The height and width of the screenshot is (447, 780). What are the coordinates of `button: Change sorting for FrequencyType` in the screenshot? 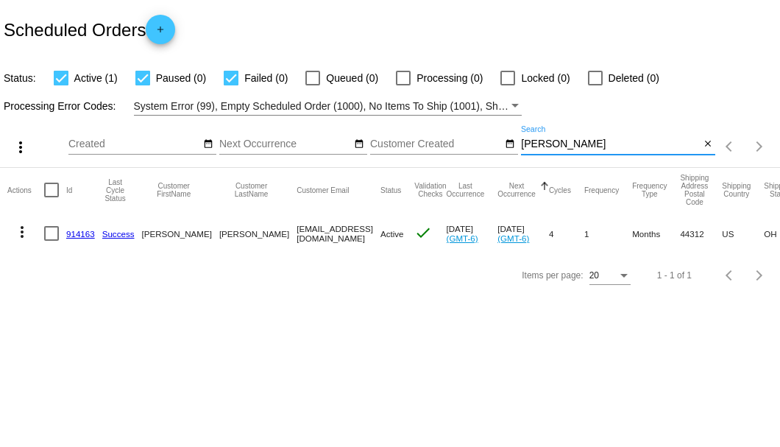 It's located at (649, 190).